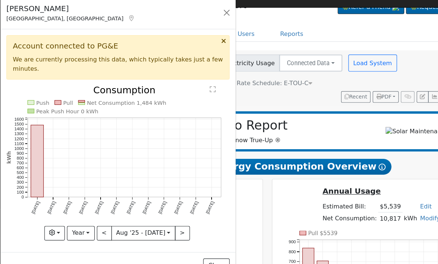 Image resolution: width=438 pixels, height=264 pixels. What do you see at coordinates (58, 109) in the screenshot?
I see `text: Peak Push Hour 0 kWh` at bounding box center [58, 109].